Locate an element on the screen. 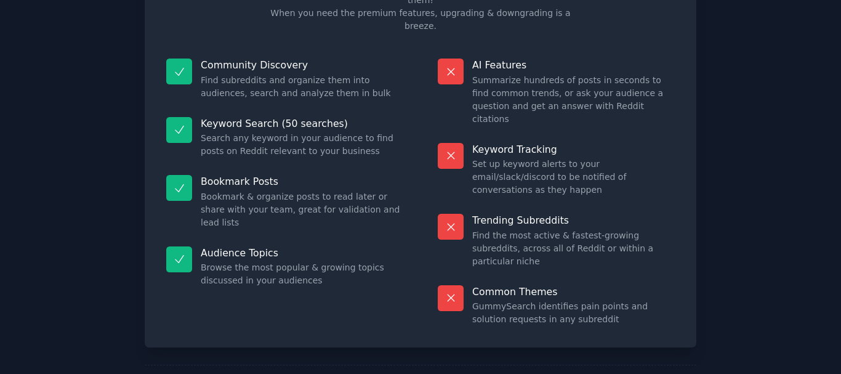 The image size is (841, 374). p: Keyword Tracking is located at coordinates (573, 149).